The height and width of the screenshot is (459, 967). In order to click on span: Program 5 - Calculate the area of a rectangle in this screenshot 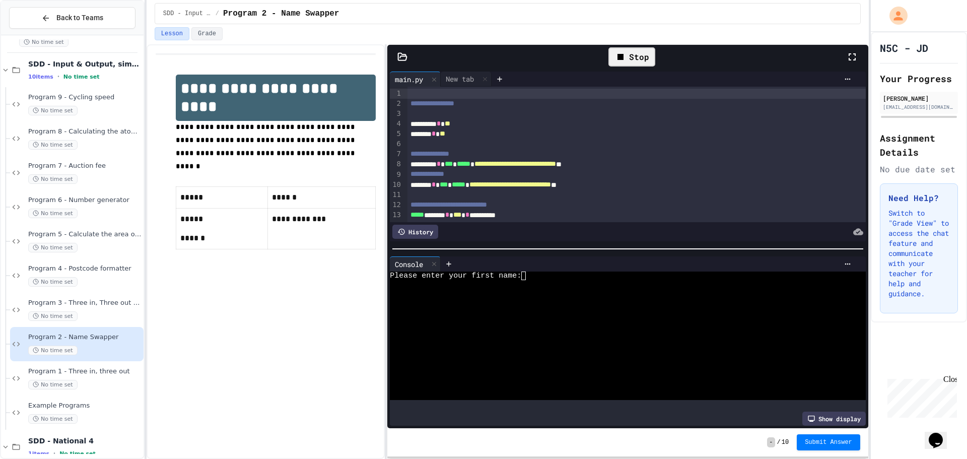, I will do `click(85, 234)`.